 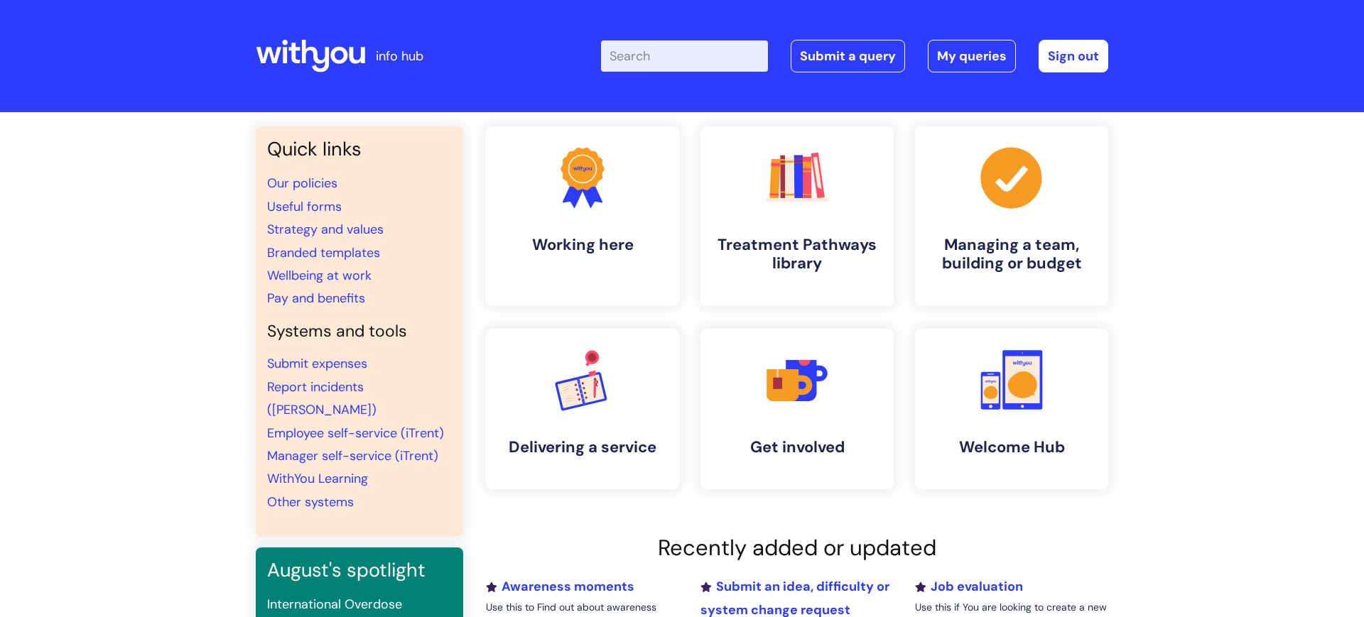 What do you see at coordinates (797, 447) in the screenshot?
I see `h4: Get involved` at bounding box center [797, 447].